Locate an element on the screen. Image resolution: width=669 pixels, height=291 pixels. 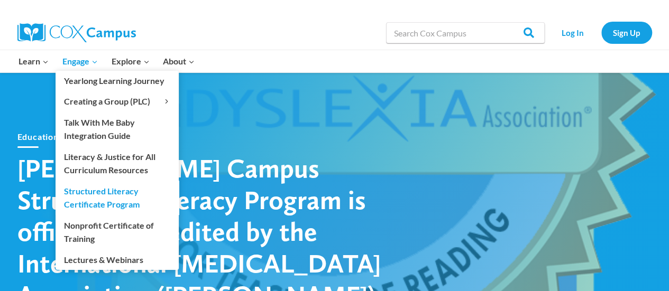
a: Sign Up is located at coordinates (626, 32).